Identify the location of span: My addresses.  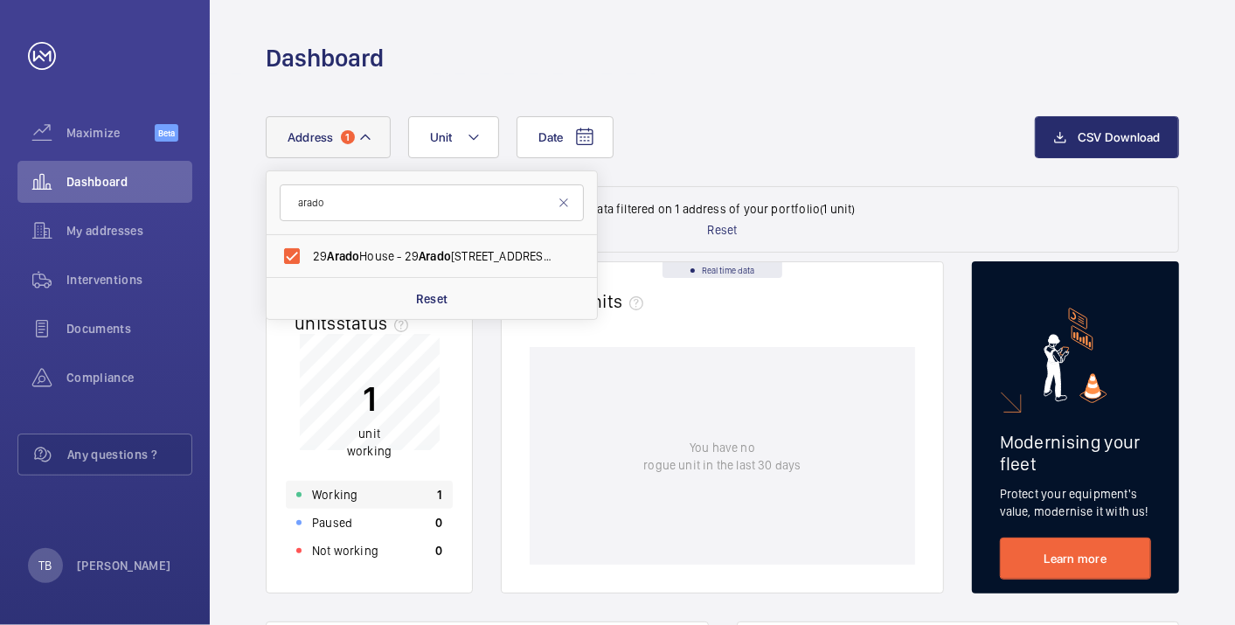
(129, 231).